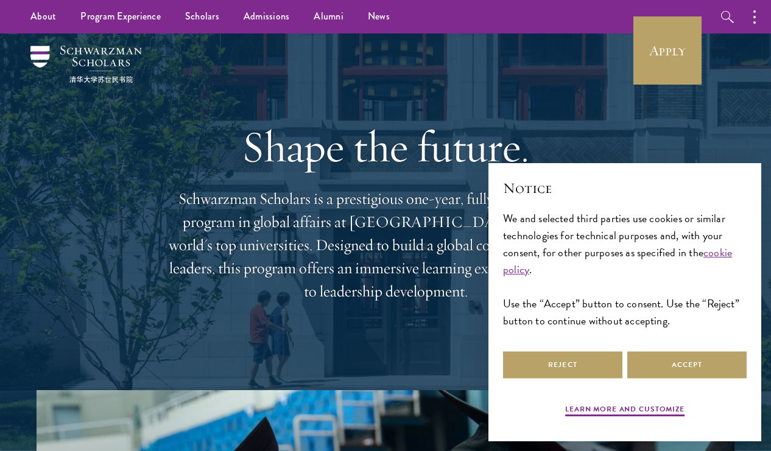 Image resolution: width=771 pixels, height=451 pixels. I want to click on button: Accept, so click(687, 365).